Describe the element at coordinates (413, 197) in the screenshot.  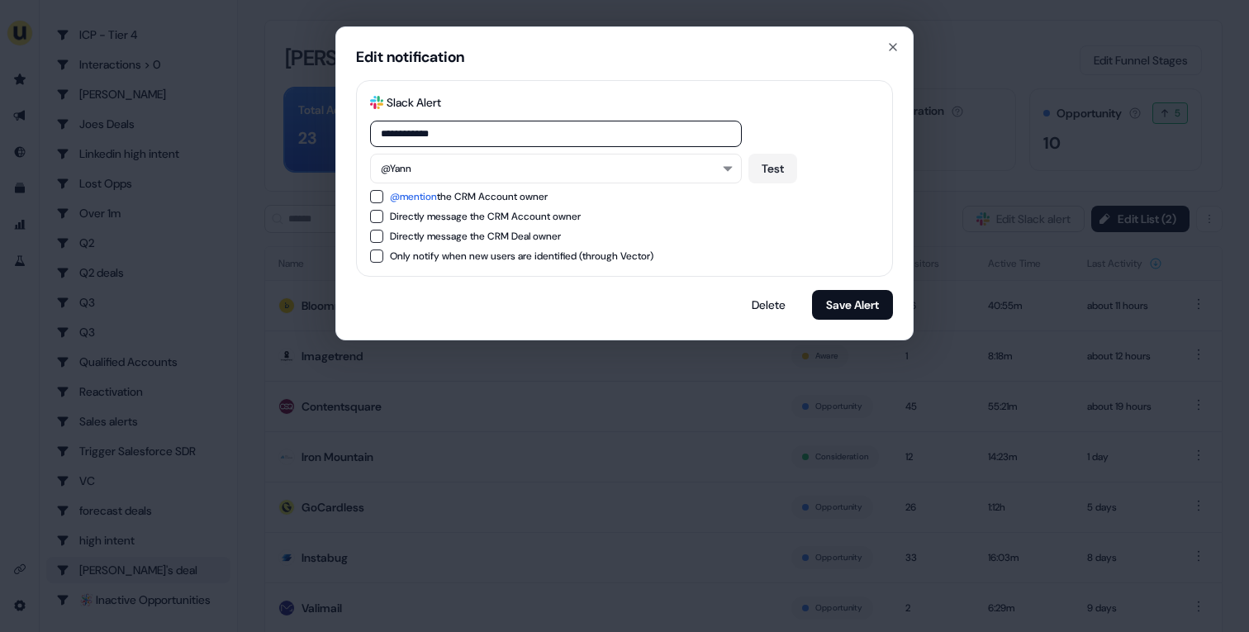
I see `span: @mention` at that location.